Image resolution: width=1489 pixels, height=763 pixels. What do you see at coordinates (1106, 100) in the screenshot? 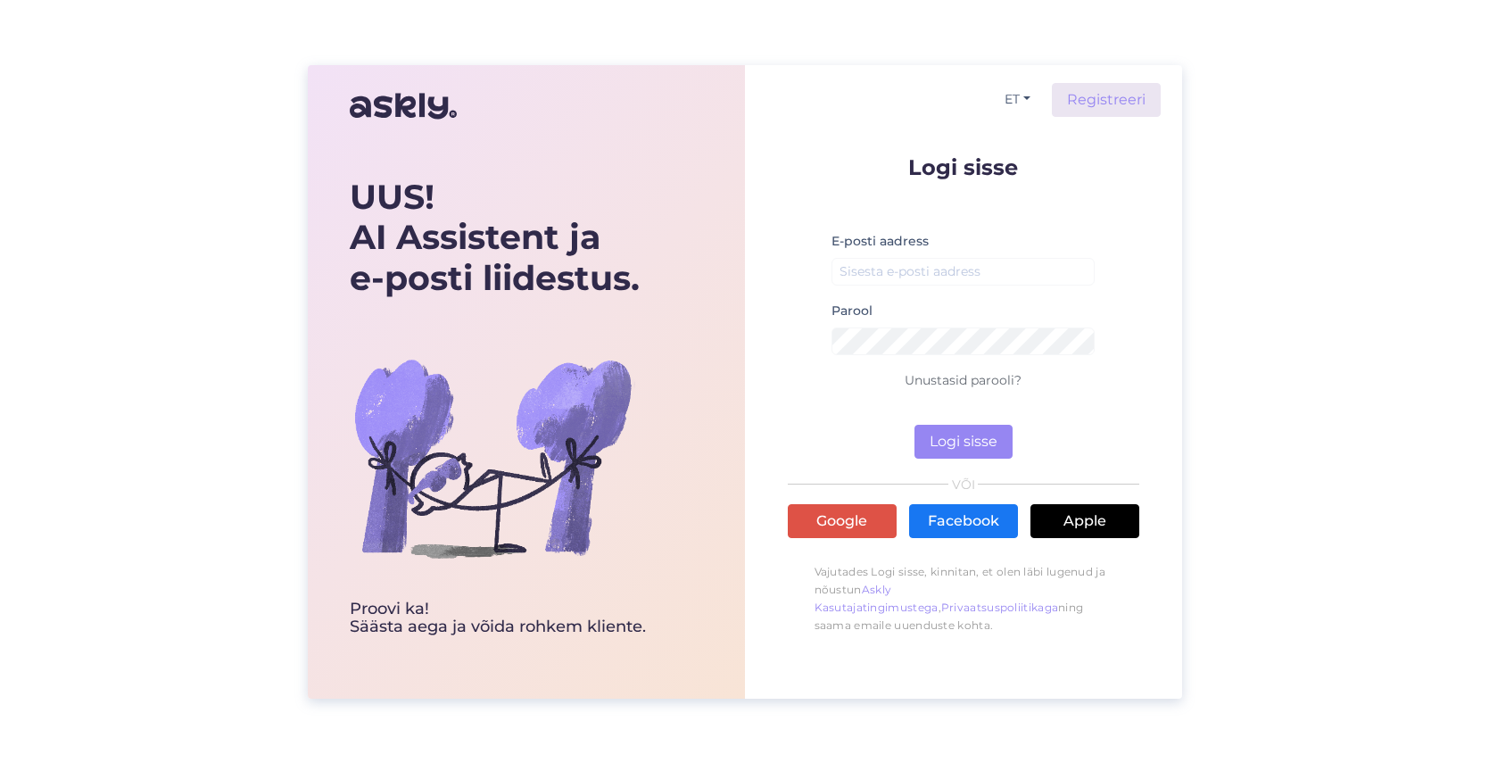
I see `a: Registreeri` at bounding box center [1106, 100].